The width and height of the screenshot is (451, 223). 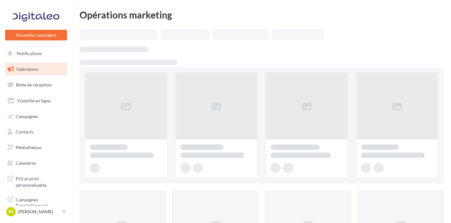 I want to click on button: Nouvelle campagne, so click(x=36, y=35).